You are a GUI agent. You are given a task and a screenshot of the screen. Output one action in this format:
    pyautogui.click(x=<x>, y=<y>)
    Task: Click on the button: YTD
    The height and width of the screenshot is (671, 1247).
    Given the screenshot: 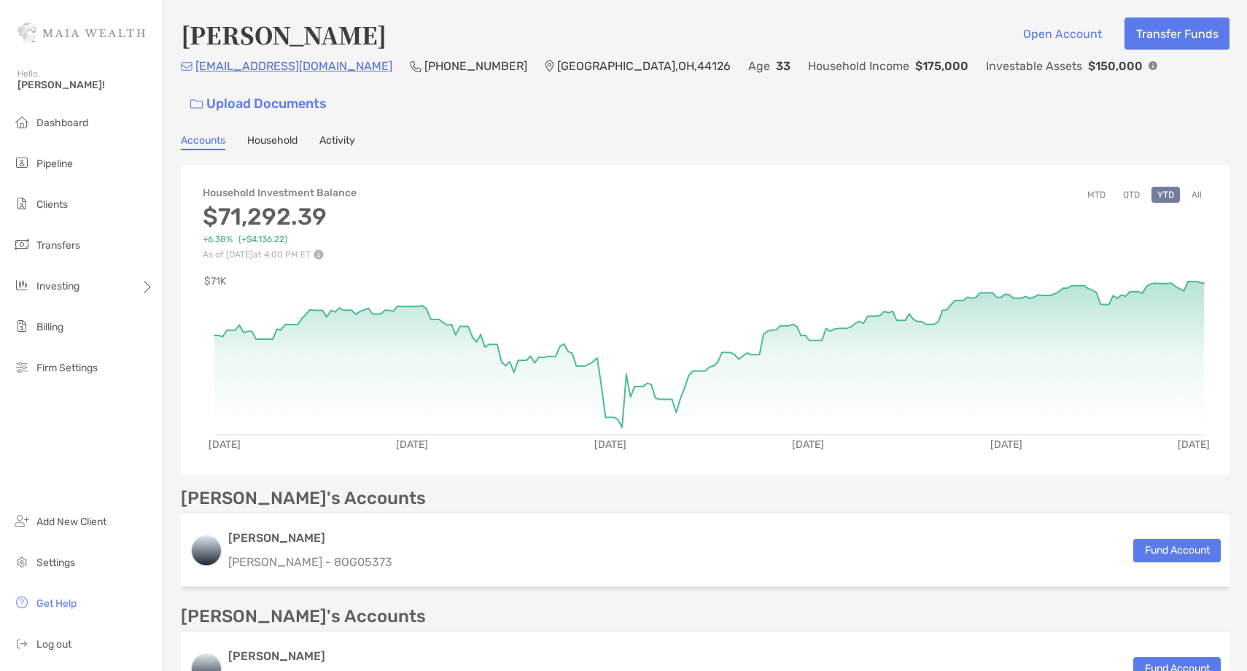 What is the action you would take?
    pyautogui.click(x=1165, y=195)
    